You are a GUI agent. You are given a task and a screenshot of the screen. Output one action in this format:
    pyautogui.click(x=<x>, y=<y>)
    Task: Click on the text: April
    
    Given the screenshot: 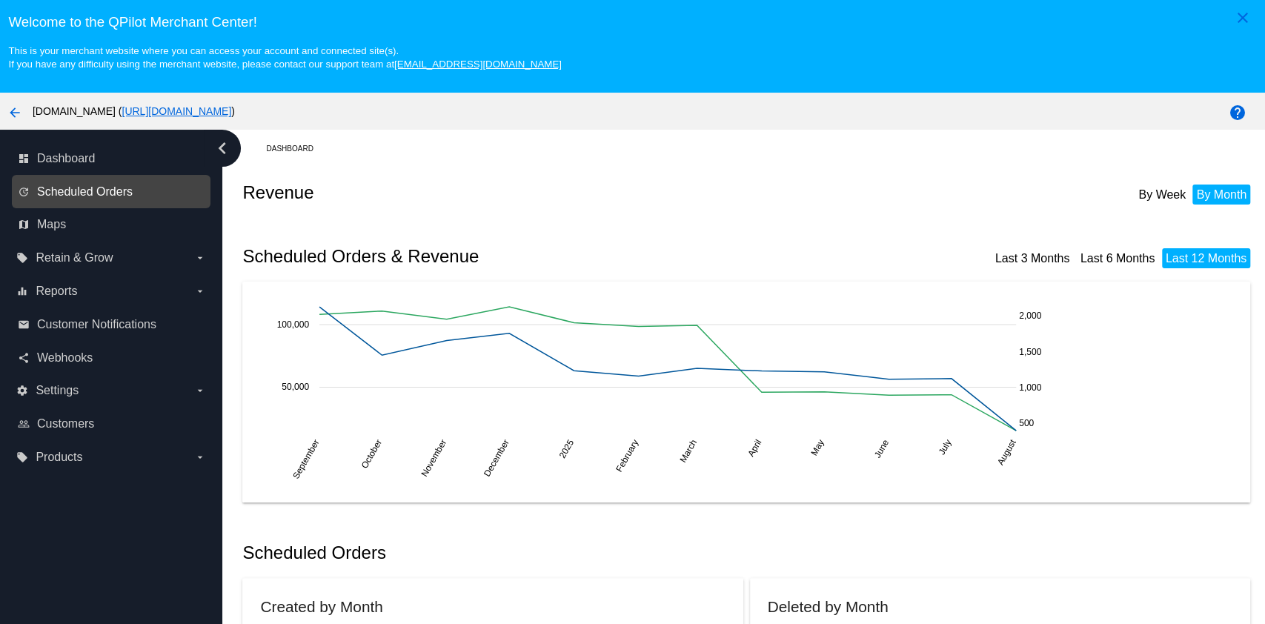 What is the action you would take?
    pyautogui.click(x=755, y=448)
    